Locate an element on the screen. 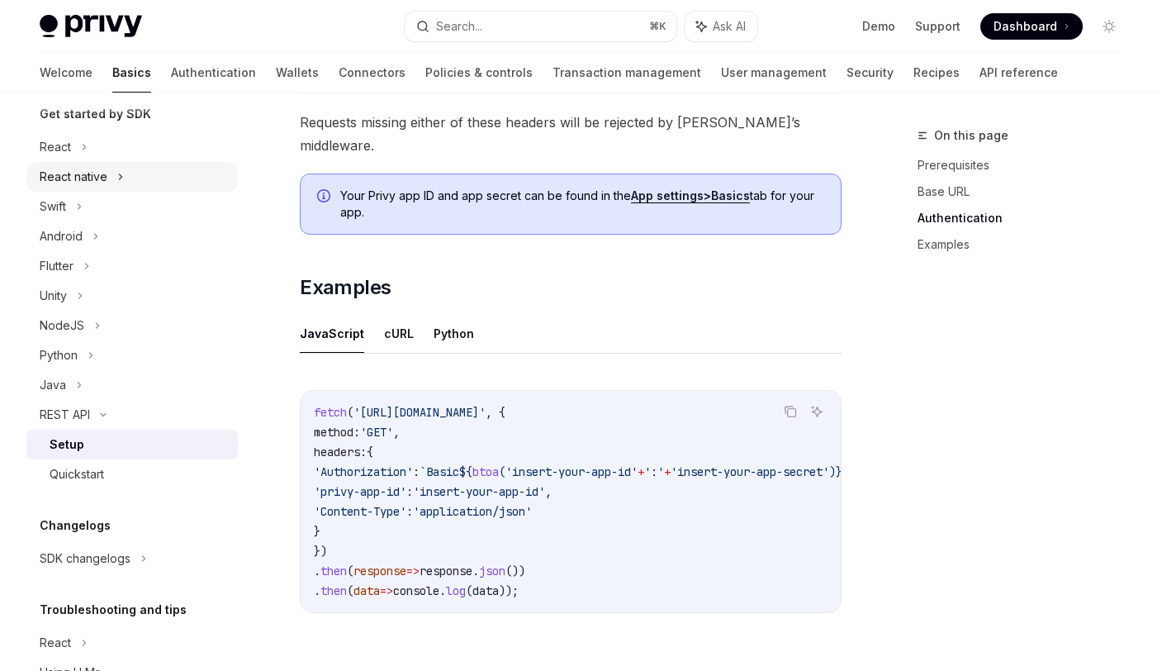 The height and width of the screenshot is (671, 1162). a: App settings>Basics is located at coordinates (691, 196).